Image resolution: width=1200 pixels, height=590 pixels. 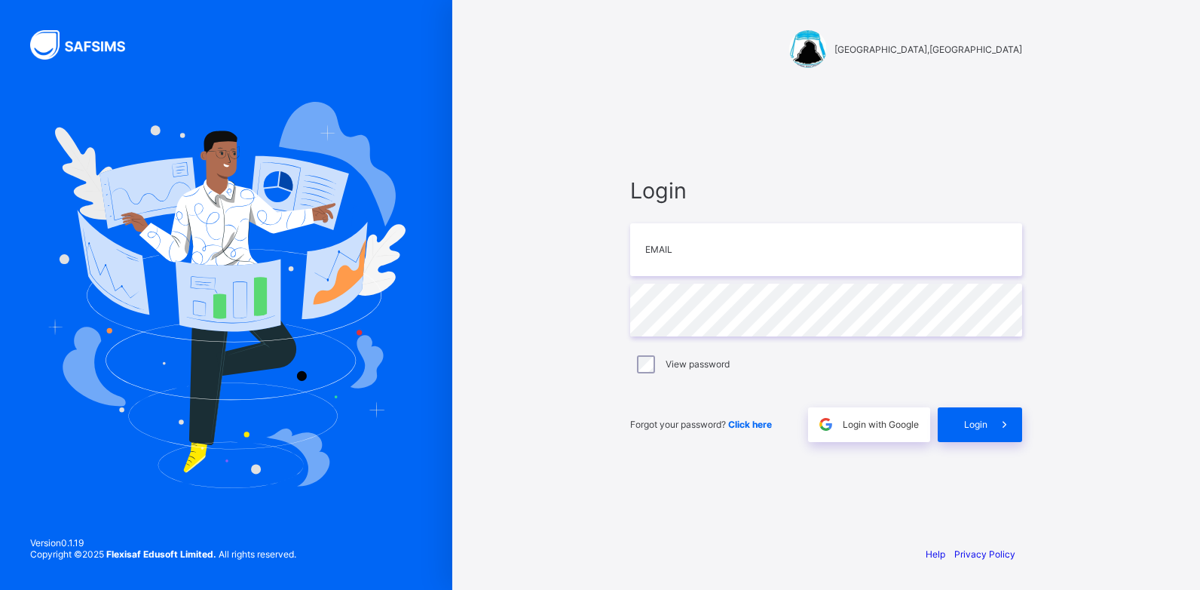 What do you see at coordinates (881, 424) in the screenshot?
I see `span: Login with Google` at bounding box center [881, 424].